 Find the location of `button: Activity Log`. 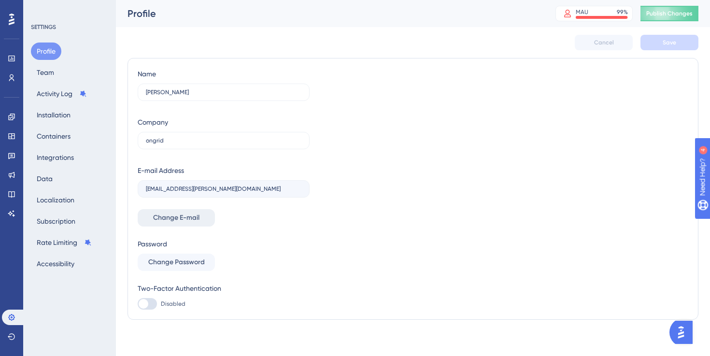

button: Activity Log is located at coordinates (62, 94).